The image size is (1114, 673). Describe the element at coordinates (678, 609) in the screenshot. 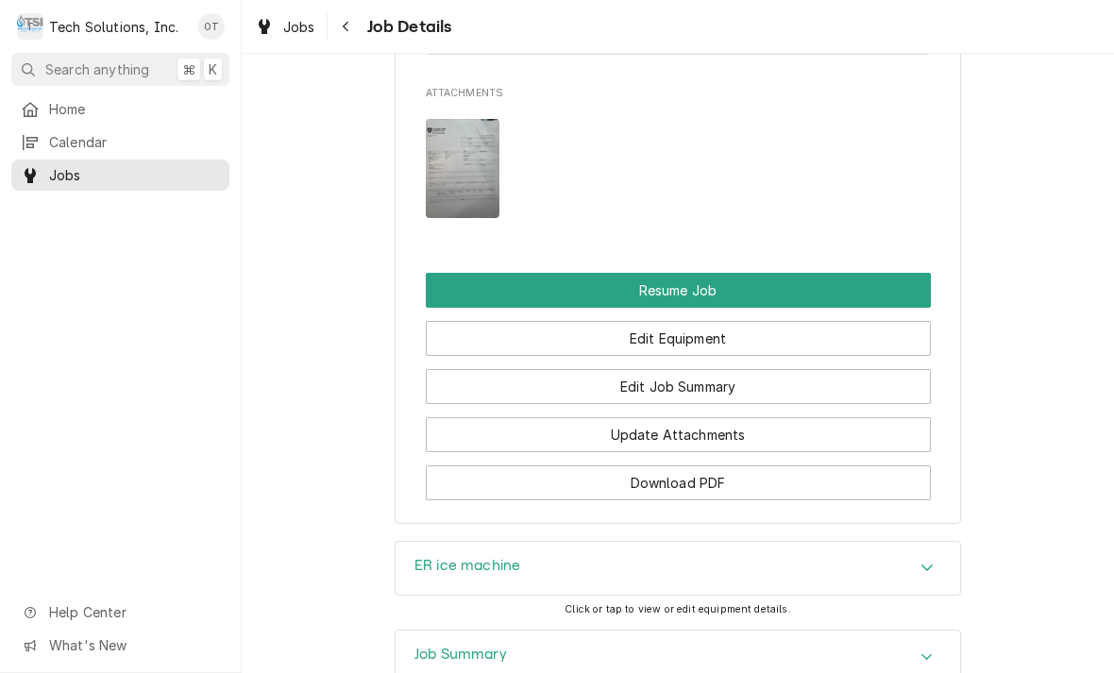

I see `span: Click or tap to view or edit equipment details.` at that location.